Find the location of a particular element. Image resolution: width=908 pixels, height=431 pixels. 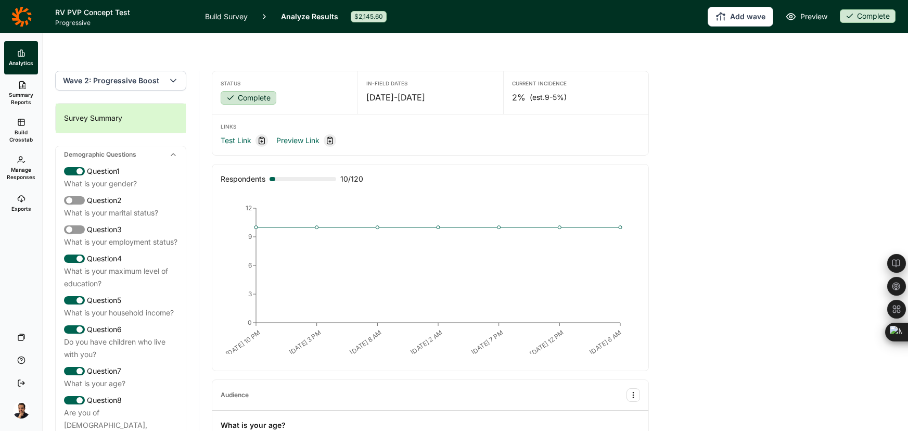

div: Question 3 is located at coordinates (121, 229).